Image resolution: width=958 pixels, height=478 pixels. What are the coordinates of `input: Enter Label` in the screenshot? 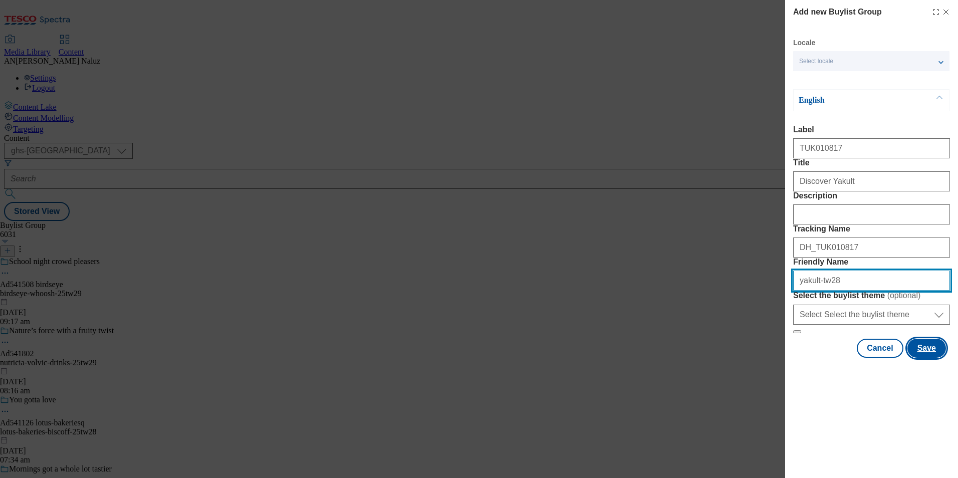 It's located at (872, 148).